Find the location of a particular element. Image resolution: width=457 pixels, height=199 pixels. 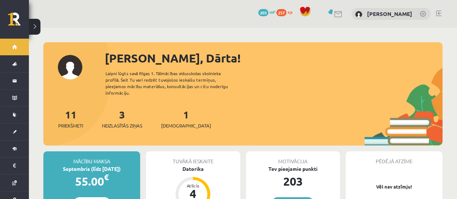

a: 203 mP is located at coordinates (267, 12).